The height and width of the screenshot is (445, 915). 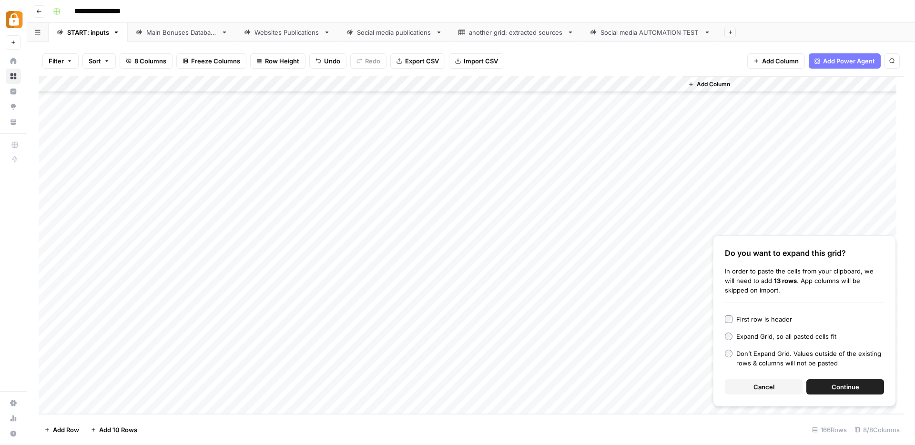 What do you see at coordinates (13, 107) in the screenshot?
I see `a: Opportunities` at bounding box center [13, 107].